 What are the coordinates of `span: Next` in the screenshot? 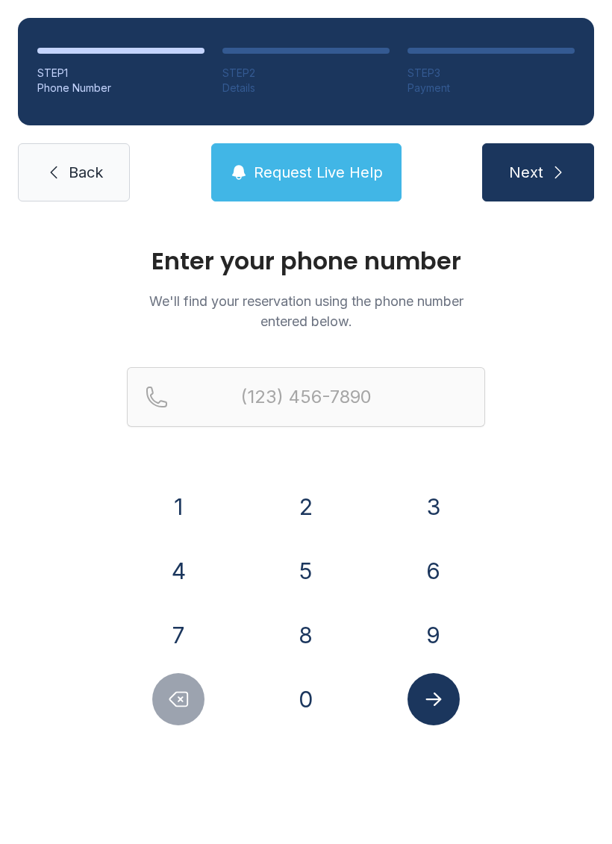 It's located at (526, 172).